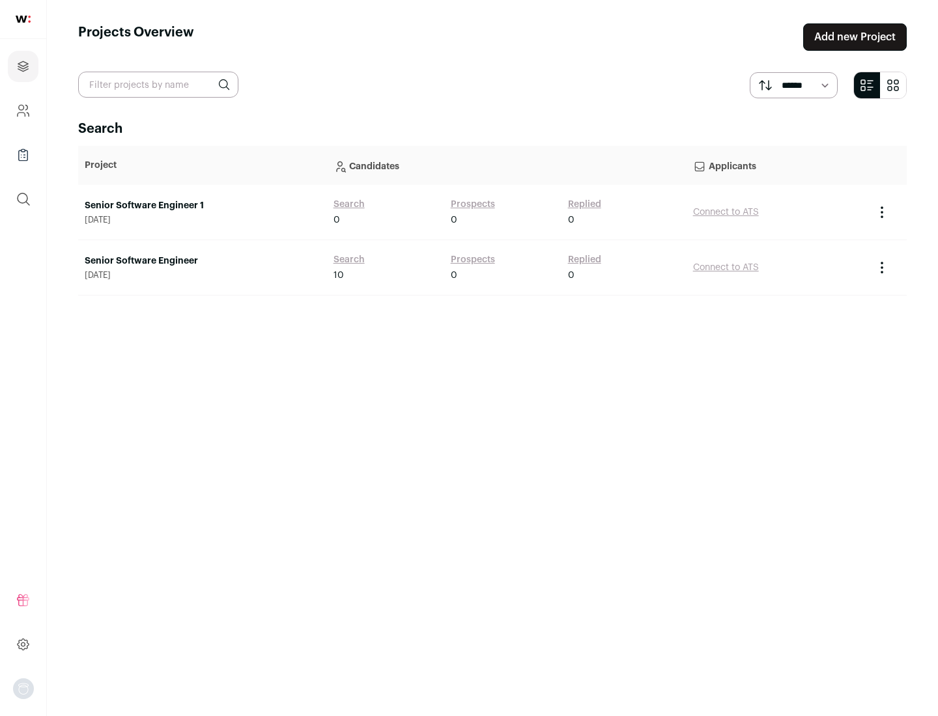 This screenshot has width=938, height=716. Describe the element at coordinates (203, 165) in the screenshot. I see `p: Project` at that location.